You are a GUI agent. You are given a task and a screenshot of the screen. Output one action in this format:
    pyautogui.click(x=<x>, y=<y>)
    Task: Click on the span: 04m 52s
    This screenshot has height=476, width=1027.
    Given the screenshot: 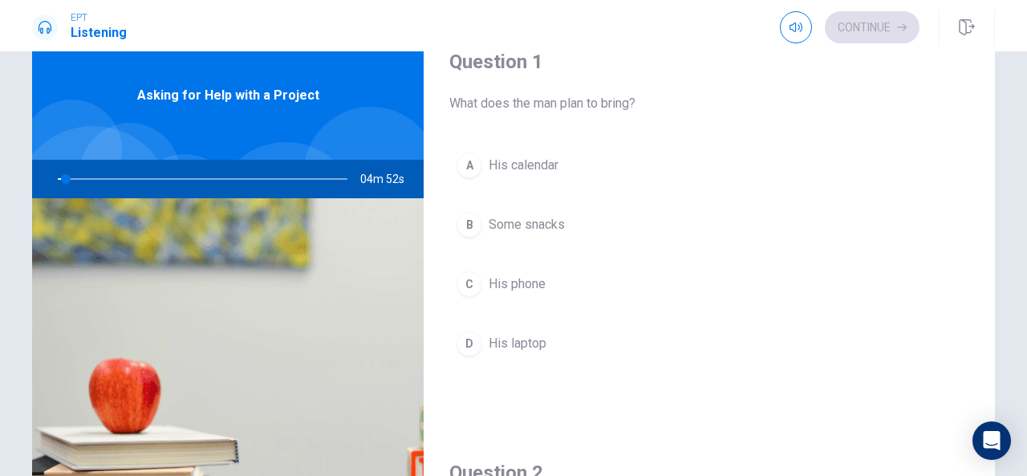 What is the action you would take?
    pyautogui.click(x=388, y=179)
    